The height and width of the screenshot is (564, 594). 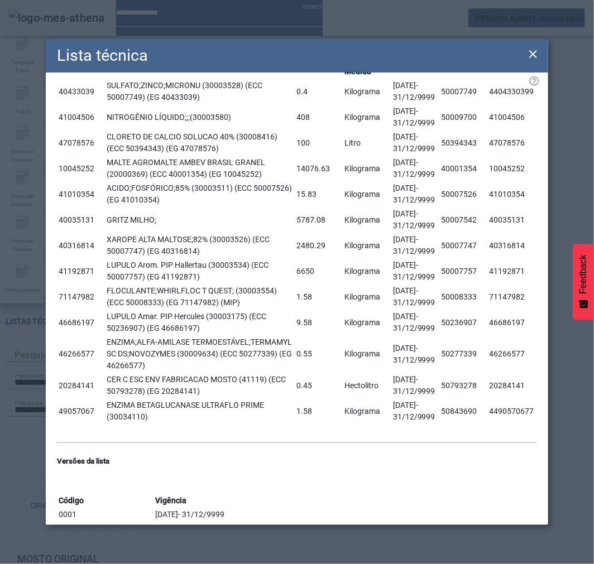 What do you see at coordinates (200, 220) in the screenshot?
I see `td: GRITZ MILHO;` at bounding box center [200, 220].